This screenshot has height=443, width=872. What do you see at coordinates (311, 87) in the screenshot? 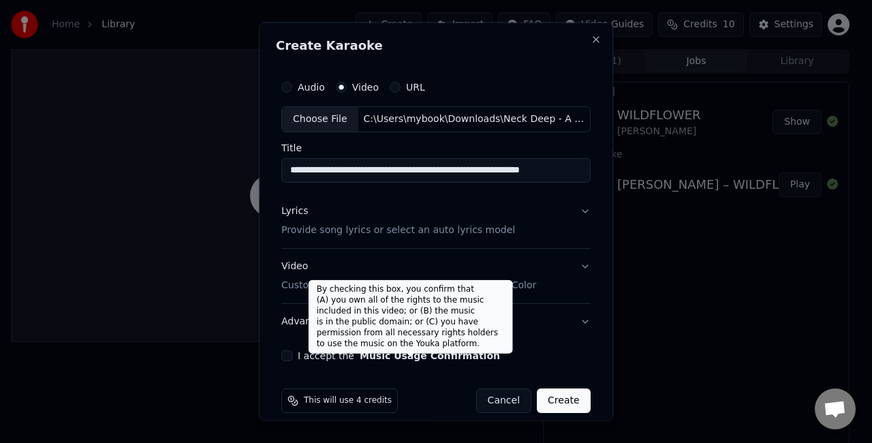
I see `label: Audio` at bounding box center [311, 87].